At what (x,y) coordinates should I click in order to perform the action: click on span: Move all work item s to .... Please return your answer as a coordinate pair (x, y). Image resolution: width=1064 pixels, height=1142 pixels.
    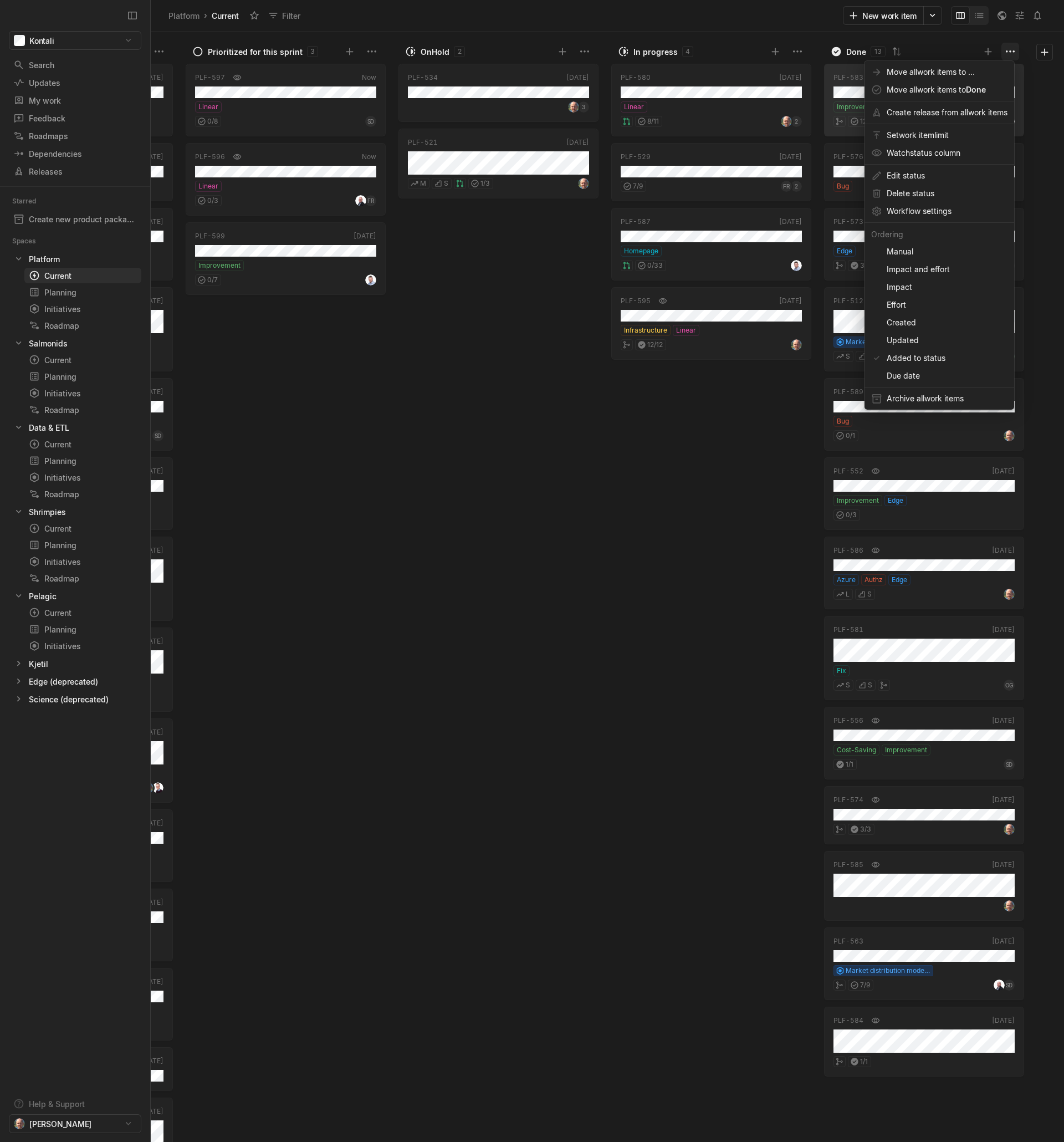
    Looking at the image, I should click on (947, 72).